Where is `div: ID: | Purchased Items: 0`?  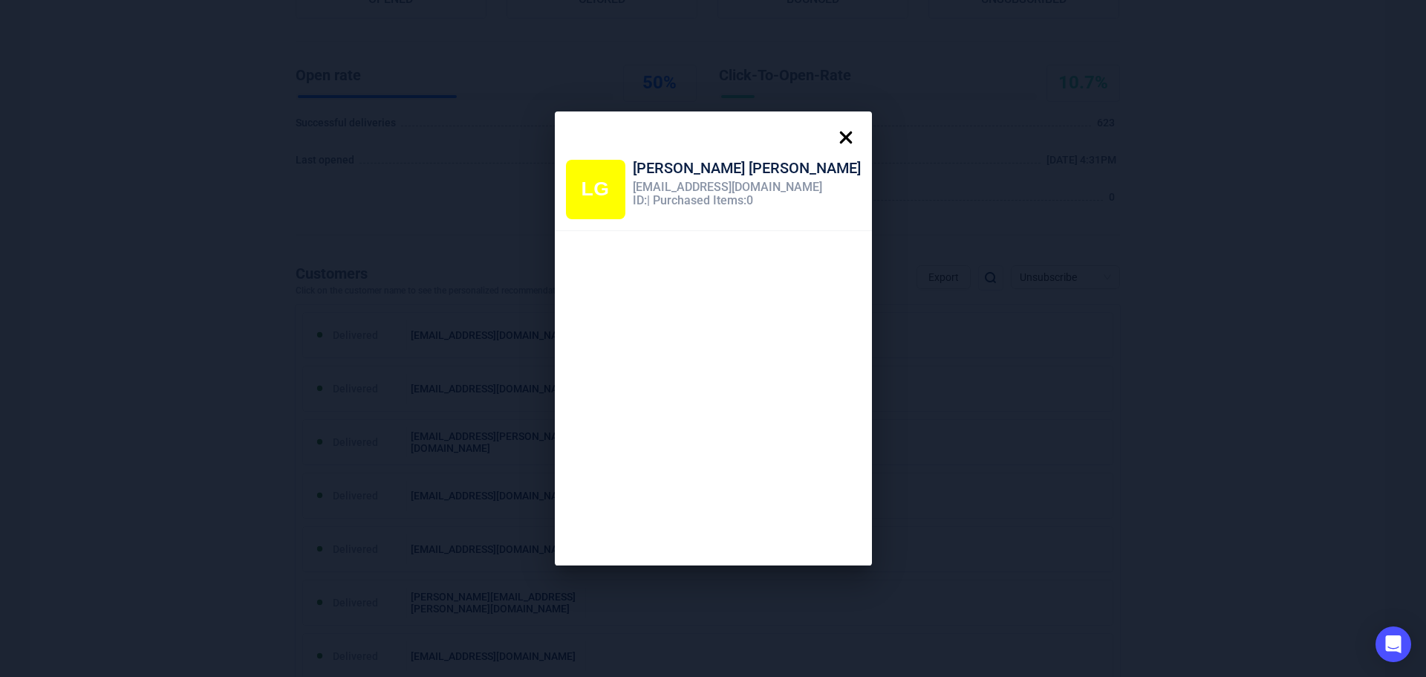
div: ID: | Purchased Items: 0 is located at coordinates (746, 201).